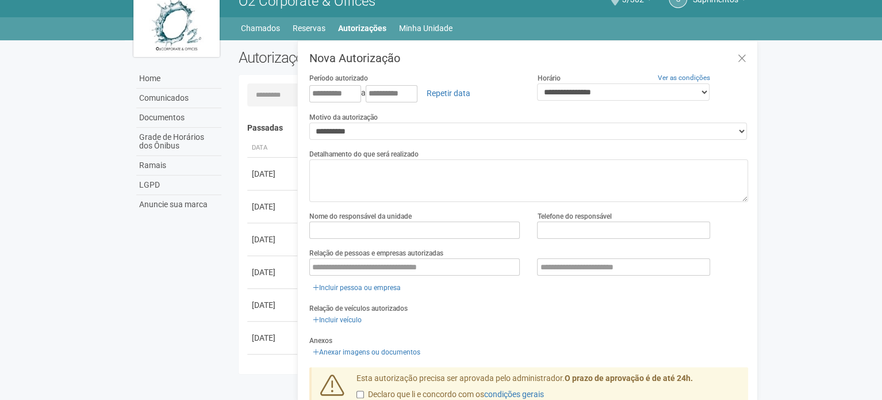 This screenshot has height=400, width=882. I want to click on a: Grade de Horários dos Ônibus, so click(179, 141).